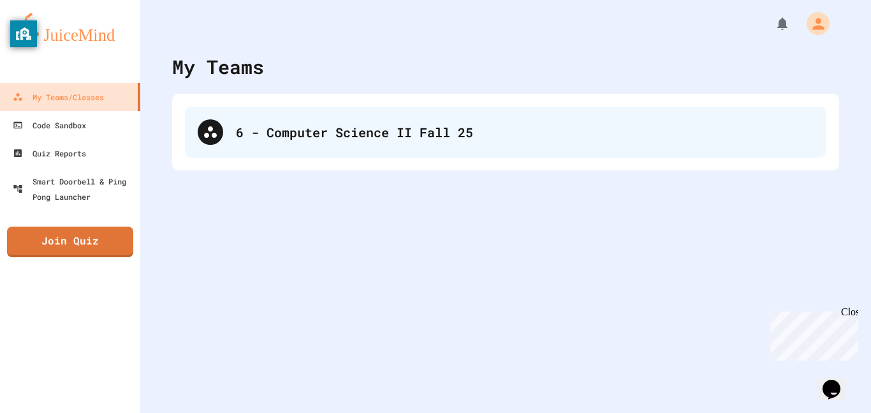  I want to click on div: My Teams, so click(218, 66).